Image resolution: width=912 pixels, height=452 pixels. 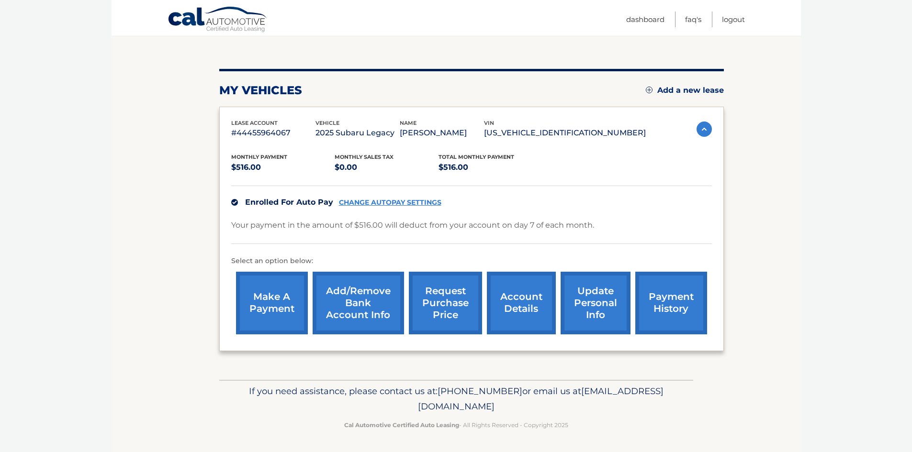 What do you see at coordinates (327, 123) in the screenshot?
I see `span: vehicle` at bounding box center [327, 123].